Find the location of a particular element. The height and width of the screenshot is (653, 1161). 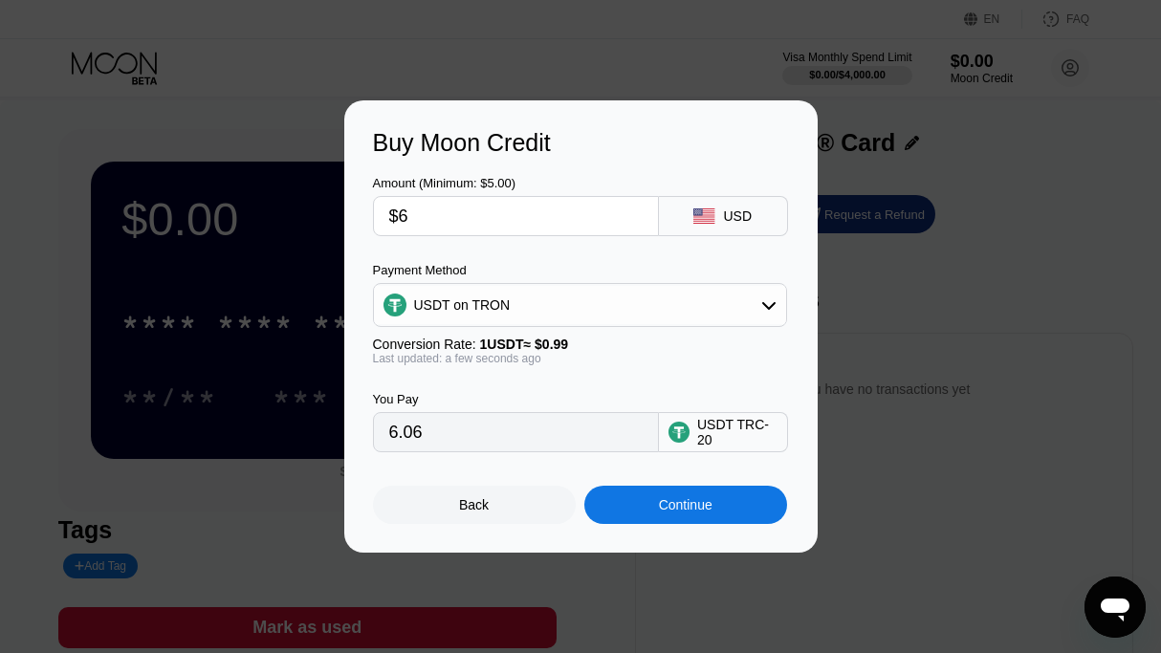

div: Last updated: a few seconds ago is located at coordinates (579, 358).